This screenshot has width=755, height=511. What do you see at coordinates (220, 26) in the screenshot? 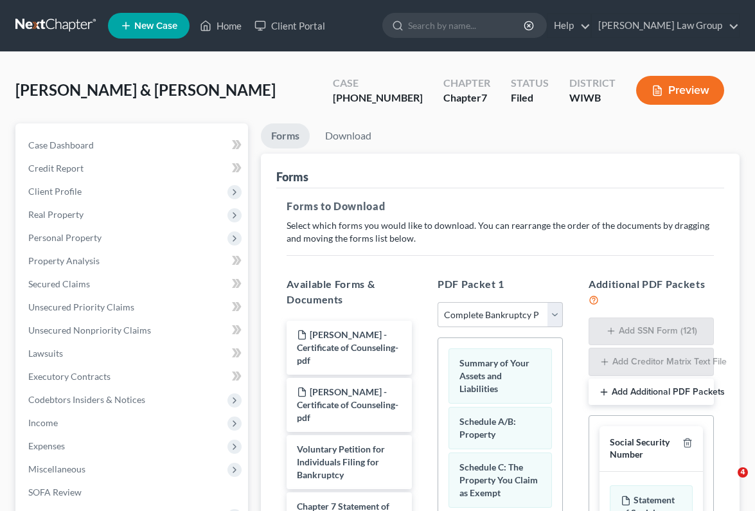
I see `a: Home` at bounding box center [220, 26].